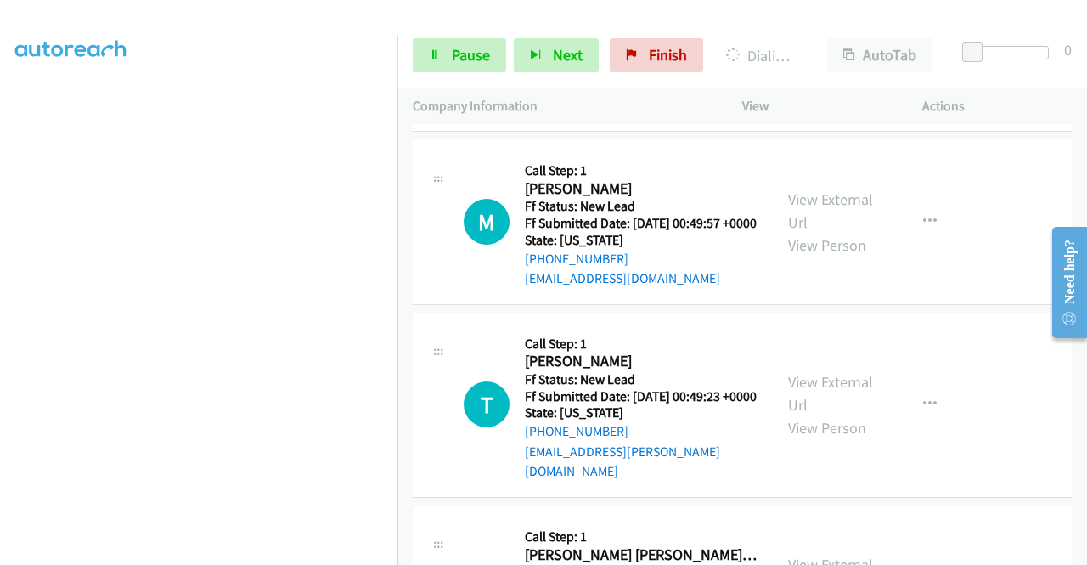  Describe the element at coordinates (997, 106) in the screenshot. I see `p: Actions` at that location.